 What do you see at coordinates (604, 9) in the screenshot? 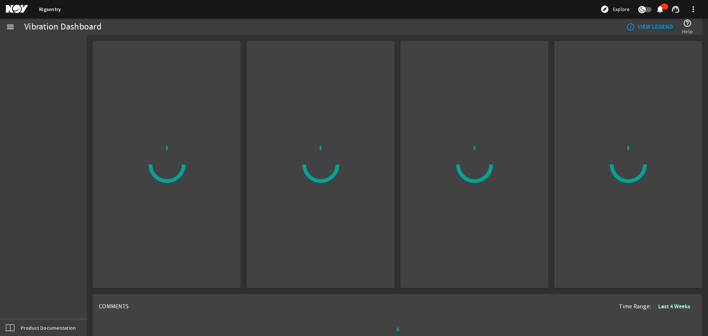
I see `mat-icon: explore` at bounding box center [604, 9].